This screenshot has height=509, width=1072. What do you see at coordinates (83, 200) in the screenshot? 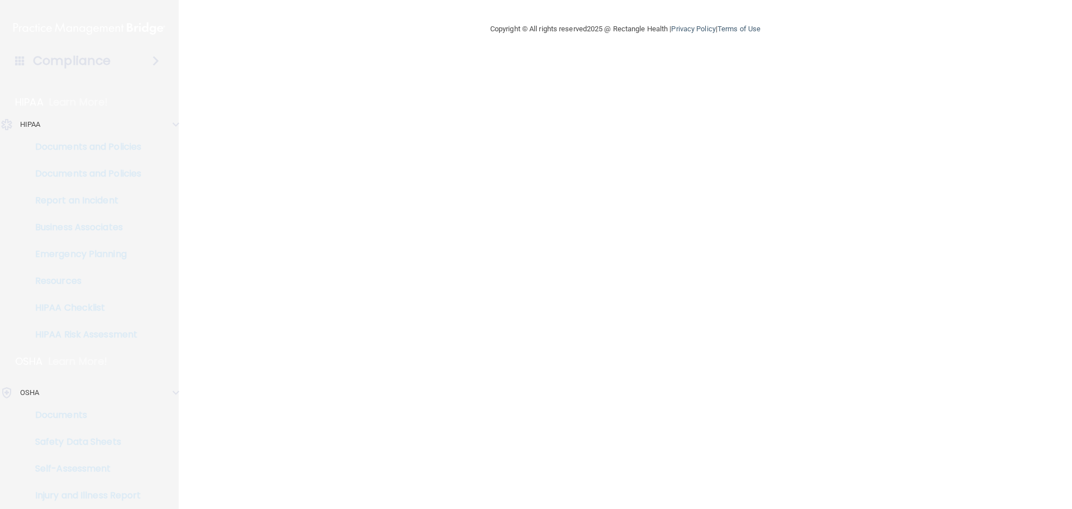
I see `p: Report an Incident` at bounding box center [83, 200].